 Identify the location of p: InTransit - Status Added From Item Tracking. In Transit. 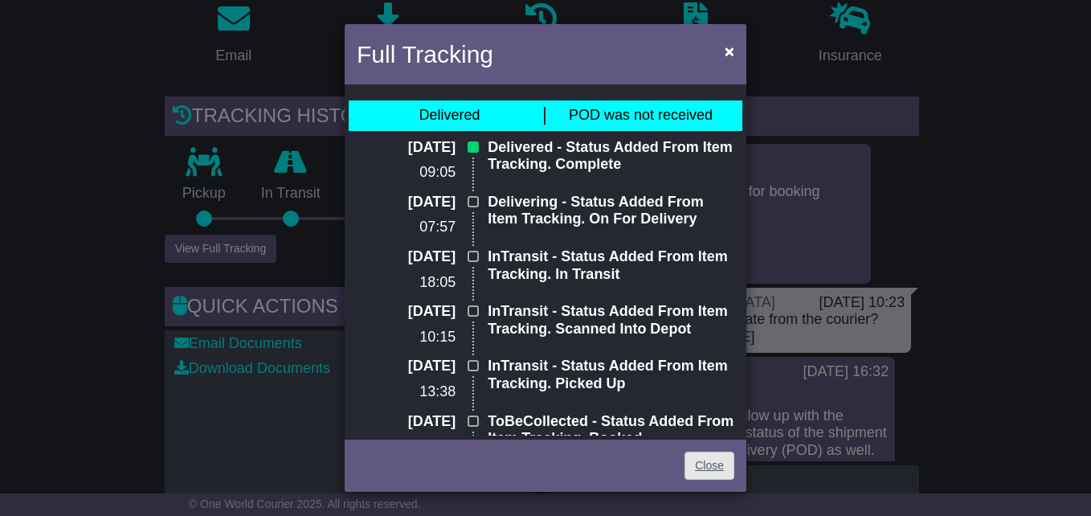
(611, 265).